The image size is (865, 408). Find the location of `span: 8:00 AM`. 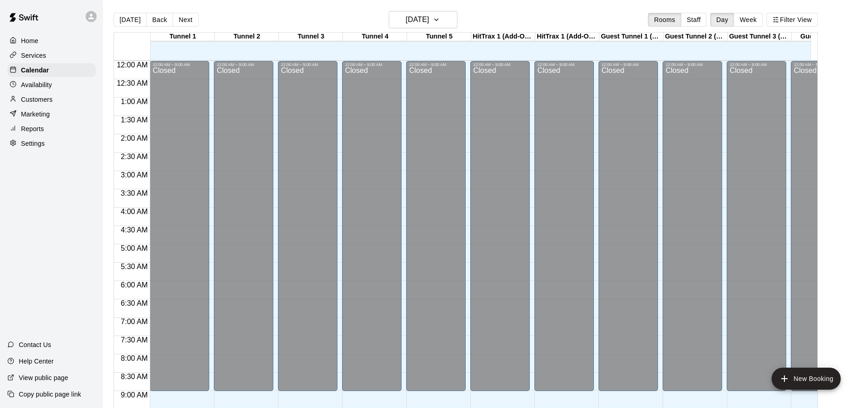

span: 8:00 AM is located at coordinates (134, 358).